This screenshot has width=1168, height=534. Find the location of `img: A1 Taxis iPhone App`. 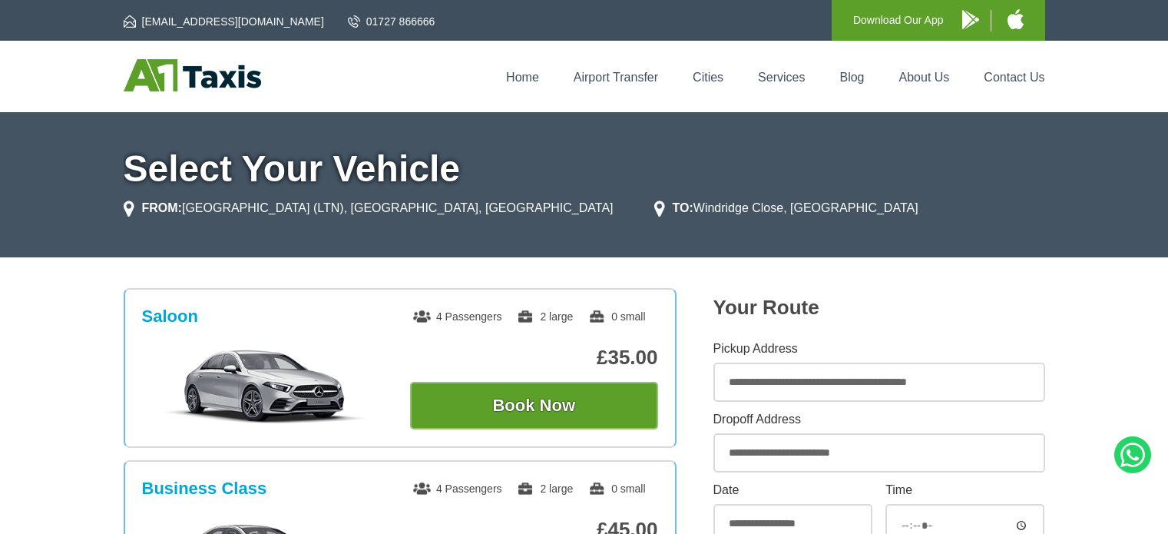

img: A1 Taxis iPhone App is located at coordinates (1015, 19).